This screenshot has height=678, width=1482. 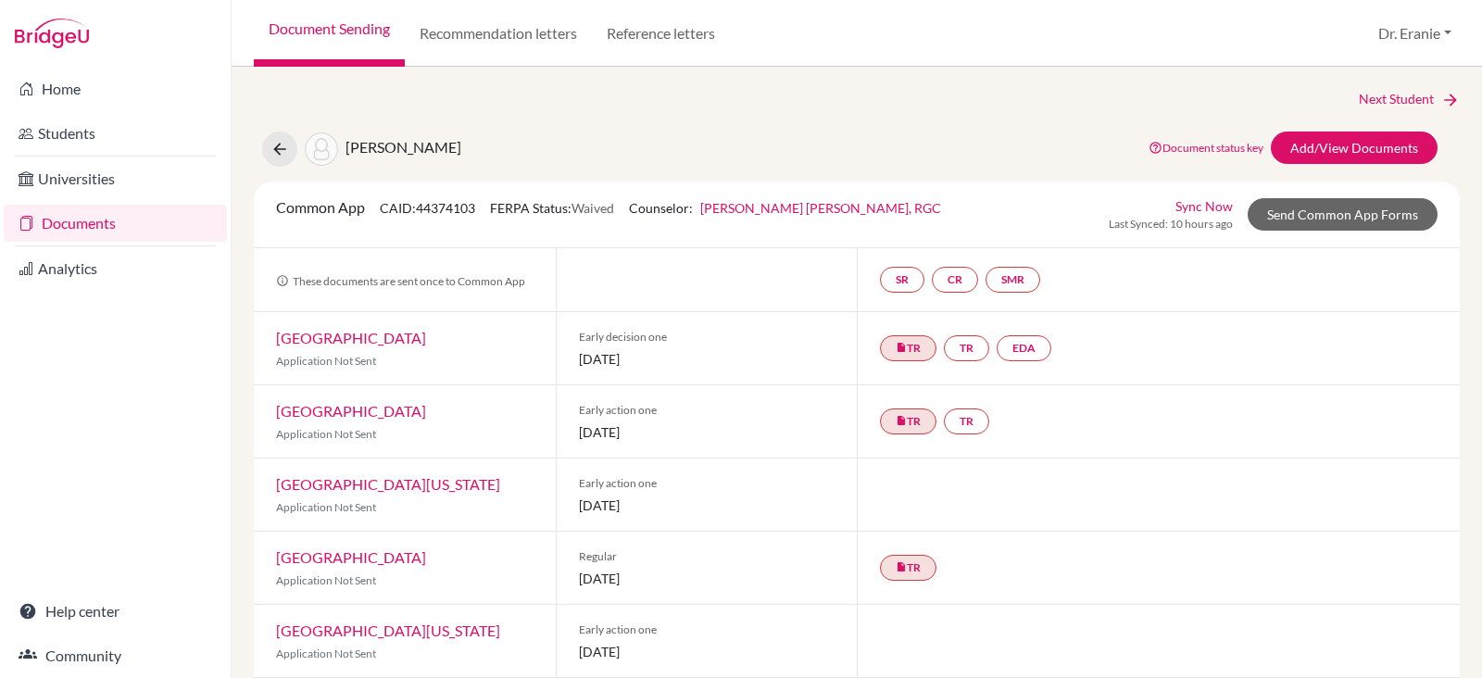 What do you see at coordinates (1205, 206) in the screenshot?
I see `a: Sync Now` at bounding box center [1205, 206].